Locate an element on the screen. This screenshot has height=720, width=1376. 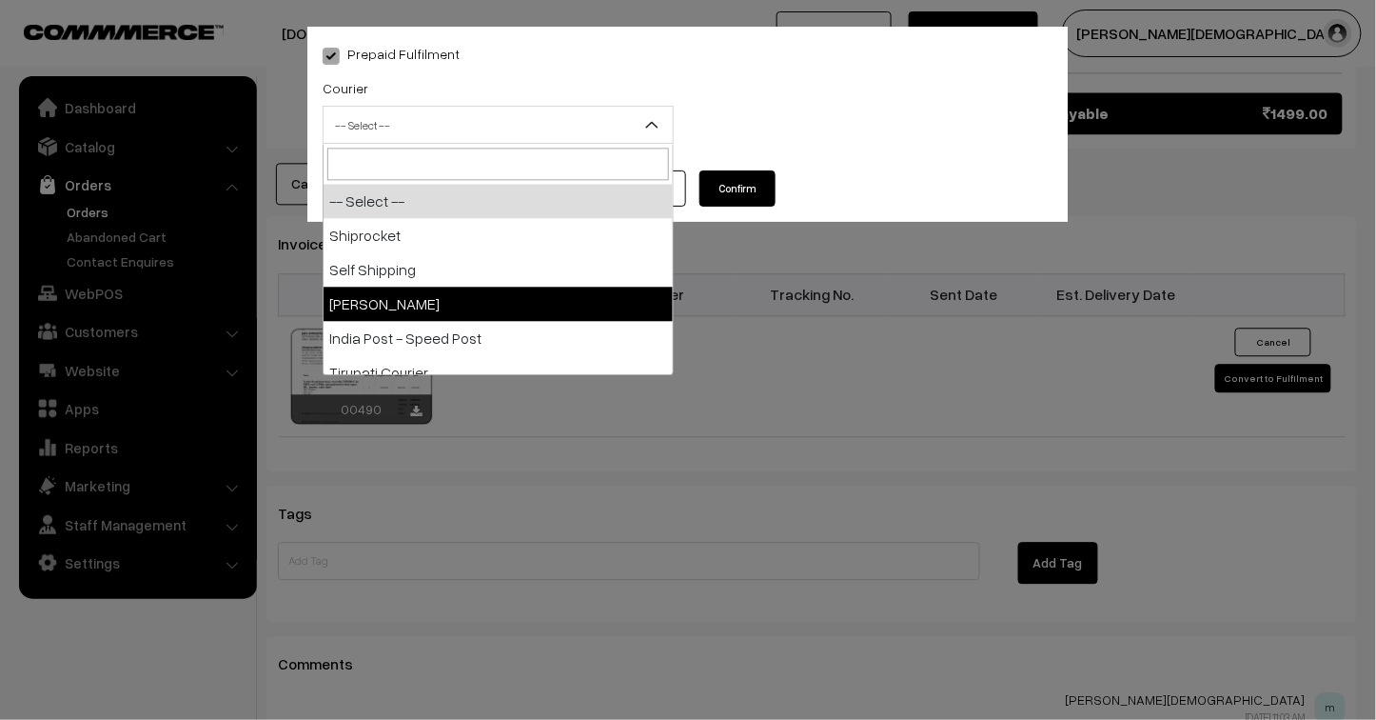
li: Self Shipping is located at coordinates (498, 269).